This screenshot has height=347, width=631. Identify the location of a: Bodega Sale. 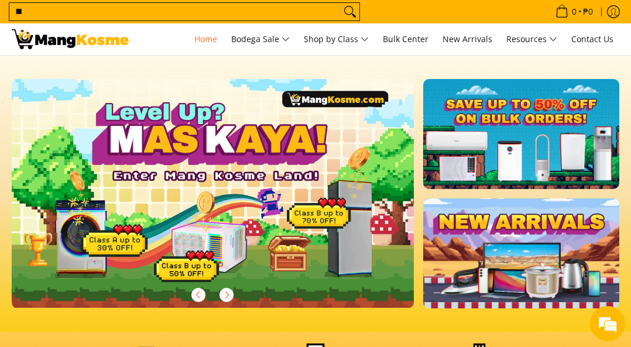
(261, 39).